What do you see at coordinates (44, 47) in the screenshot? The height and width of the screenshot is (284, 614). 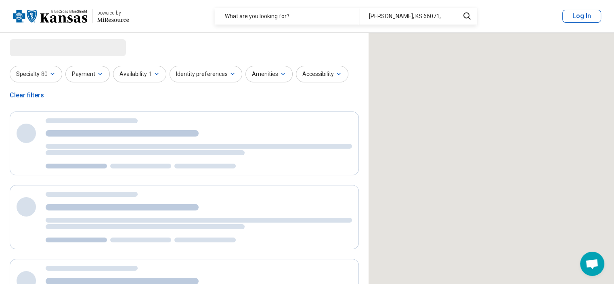 I see `span: Loading...` at bounding box center [44, 47].